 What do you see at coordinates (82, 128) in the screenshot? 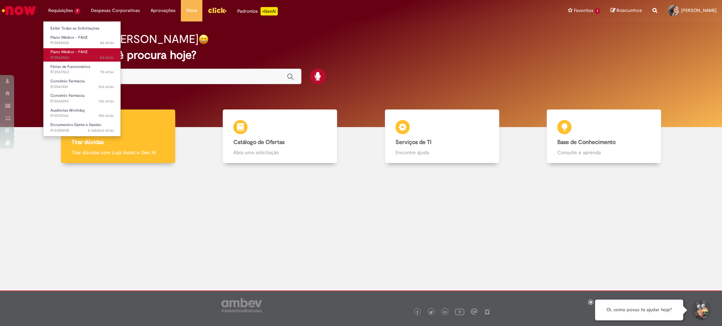
I see `a: Aberto R13309258 : Documentos Gente e Gestão` at bounding box center [82, 128].